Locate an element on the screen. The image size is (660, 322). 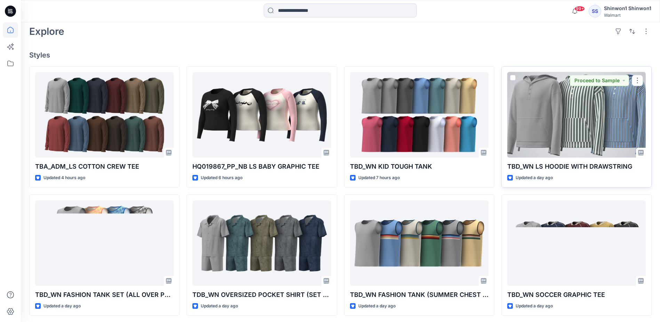
p: Updated 6 hours ago is located at coordinates (222, 177).